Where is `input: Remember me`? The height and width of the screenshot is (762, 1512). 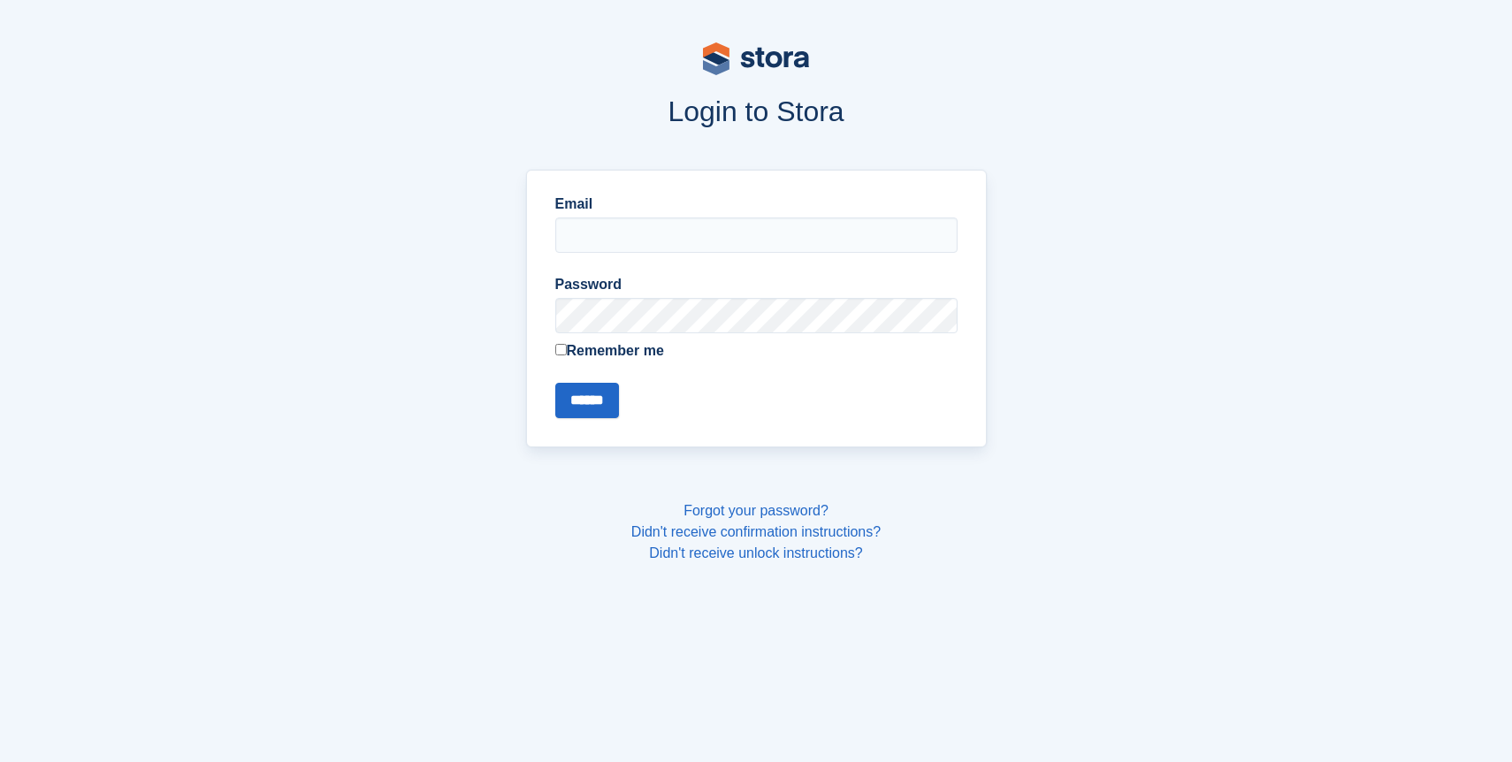 input: Remember me is located at coordinates (561, 349).